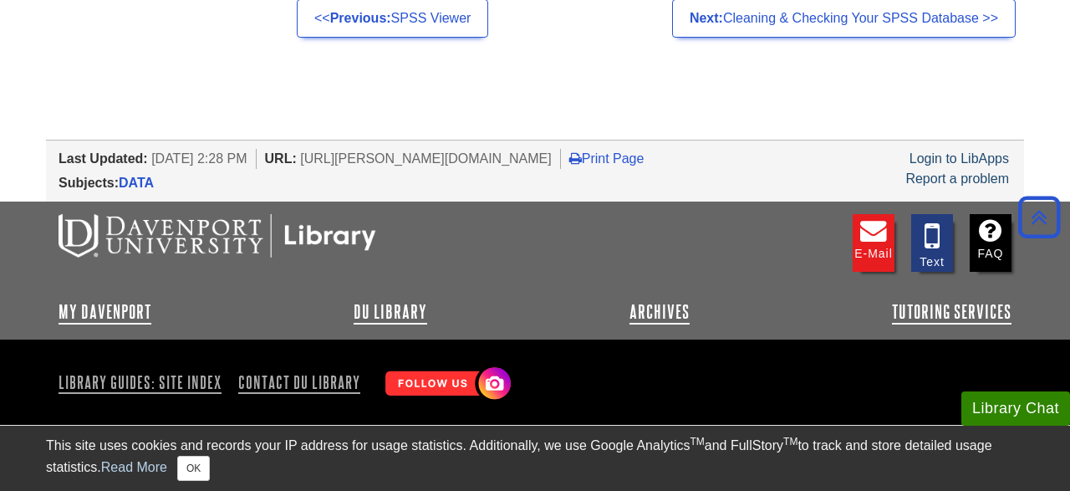 The height and width of the screenshot is (491, 1070). Describe the element at coordinates (136, 182) in the screenshot. I see `a: DATA` at that location.